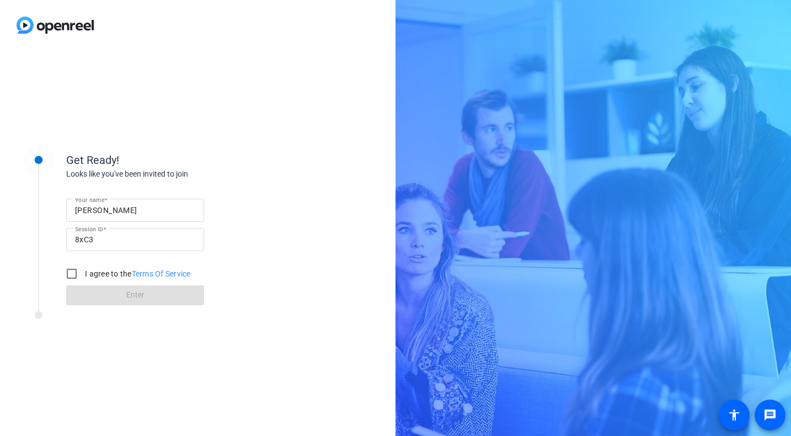 This screenshot has width=791, height=436. I want to click on mat-icon: accessibility, so click(734, 415).